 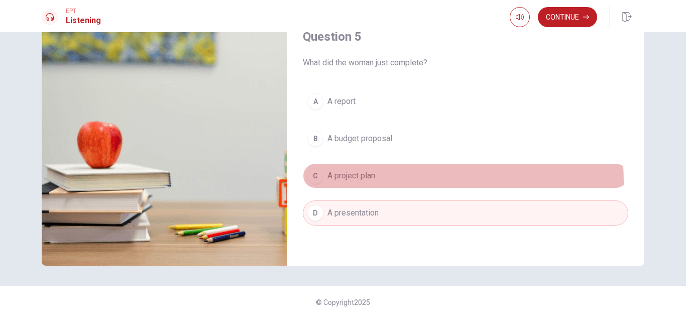 What do you see at coordinates (83, 11) in the screenshot?
I see `span: EPT` at bounding box center [83, 11].